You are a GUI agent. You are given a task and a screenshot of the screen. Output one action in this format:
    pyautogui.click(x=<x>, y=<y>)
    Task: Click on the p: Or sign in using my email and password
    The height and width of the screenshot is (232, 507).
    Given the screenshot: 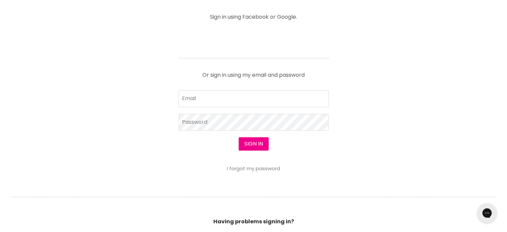 What is the action you would take?
    pyautogui.click(x=254, y=72)
    